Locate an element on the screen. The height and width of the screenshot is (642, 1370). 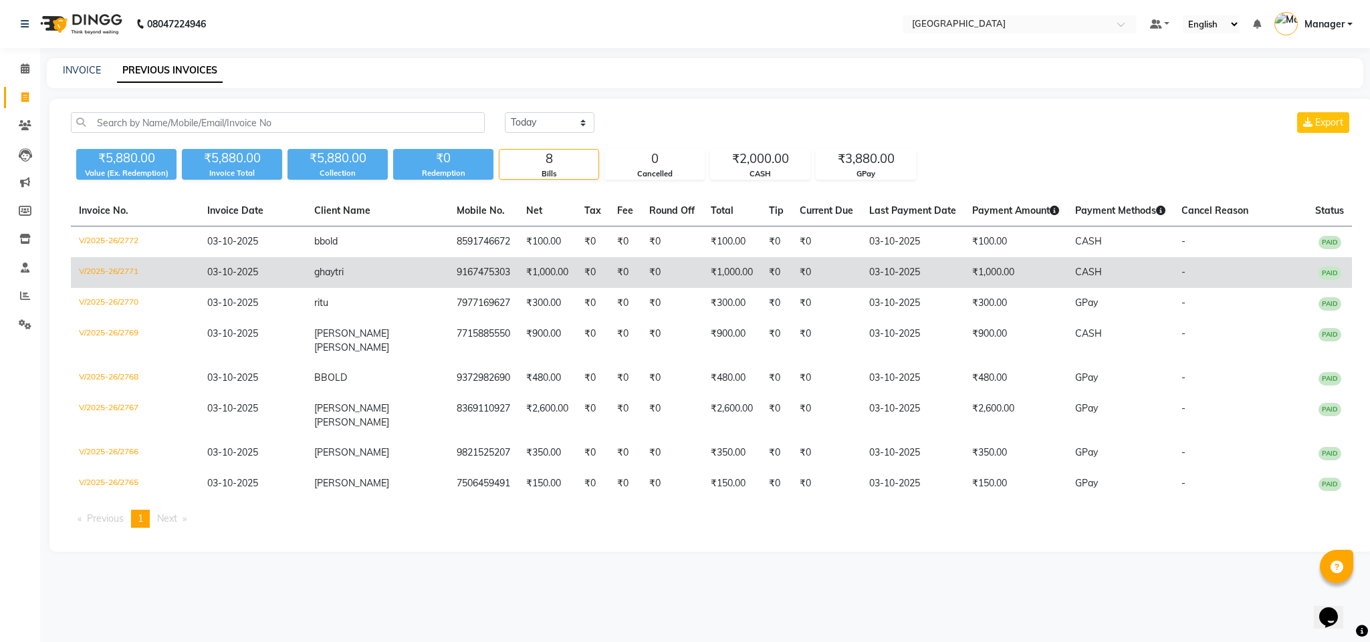
td: 8369110927 is located at coordinates (483, 416).